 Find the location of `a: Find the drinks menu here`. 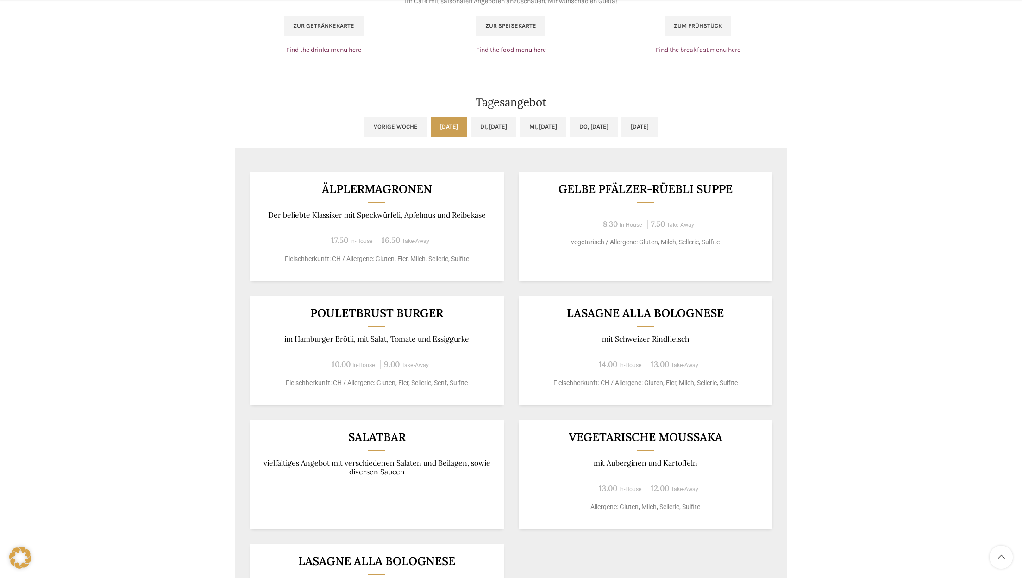

a: Find the drinks menu here is located at coordinates (324, 50).